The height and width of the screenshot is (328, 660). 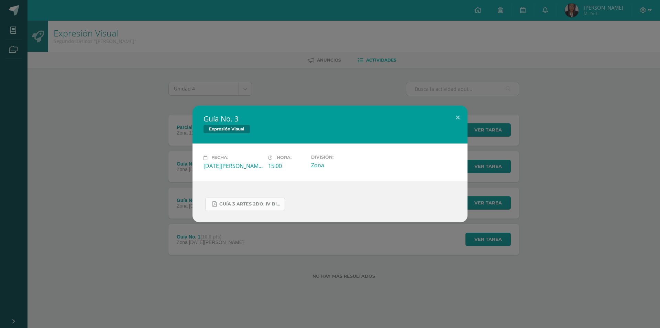 What do you see at coordinates (287, 166) in the screenshot?
I see `div: 15:00` at bounding box center [287, 166].